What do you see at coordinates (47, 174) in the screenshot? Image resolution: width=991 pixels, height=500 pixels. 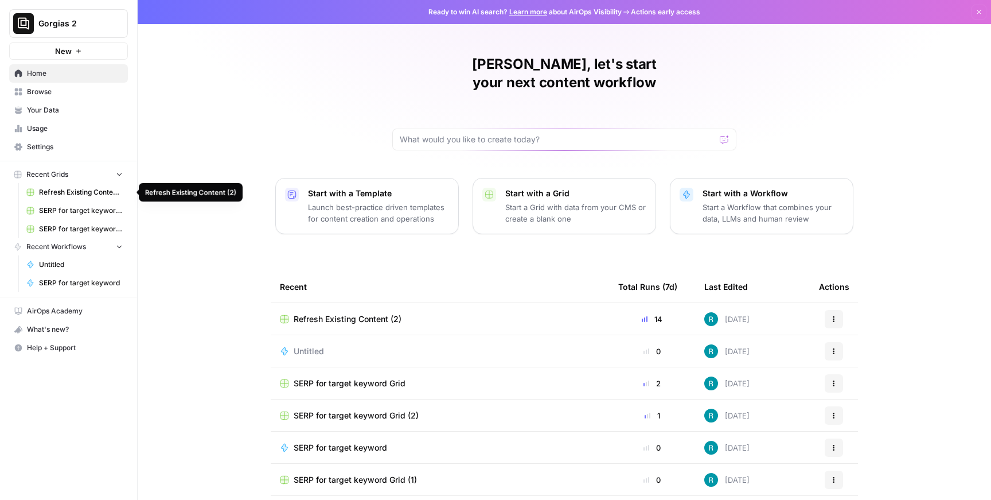 I see `span: Recent Grids` at bounding box center [47, 174].